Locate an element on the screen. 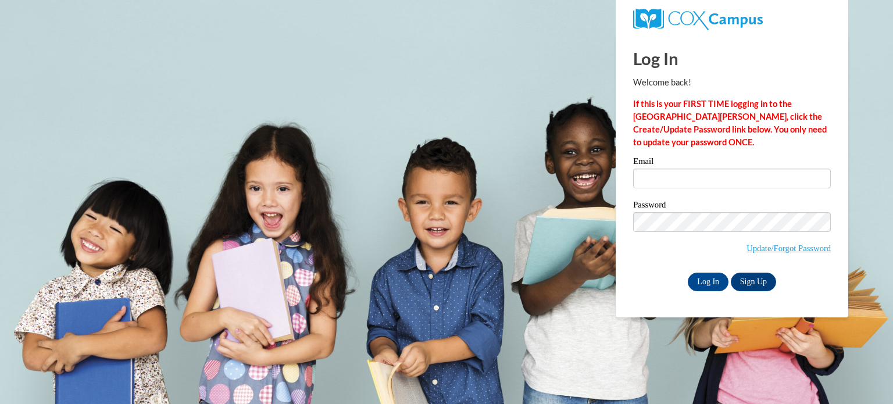 Image resolution: width=893 pixels, height=404 pixels. img: COX Campus is located at coordinates (698, 19).